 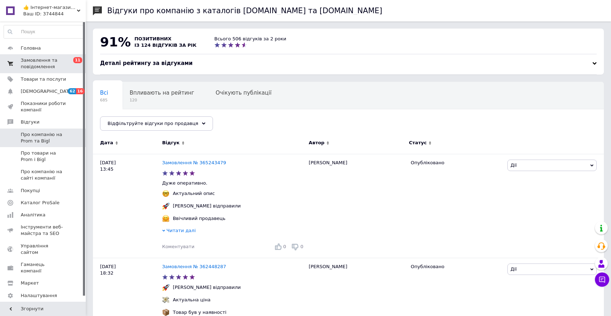 I want to click on img: :hugging_face:, so click(x=166, y=219).